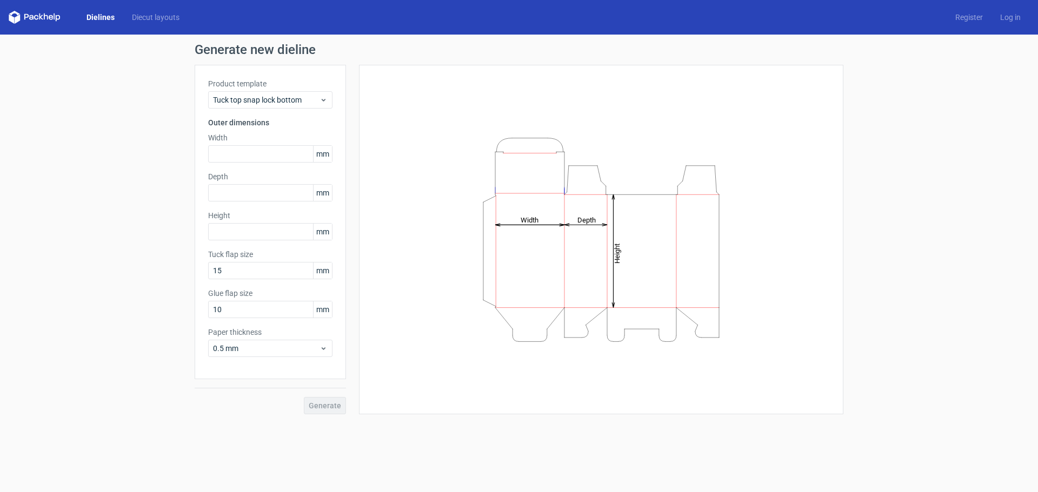  I want to click on label: Height, so click(270, 216).